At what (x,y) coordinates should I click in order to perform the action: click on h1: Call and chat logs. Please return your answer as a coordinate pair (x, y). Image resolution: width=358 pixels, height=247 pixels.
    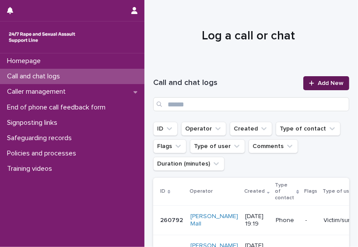
    Looking at the image, I should click on (225, 83).